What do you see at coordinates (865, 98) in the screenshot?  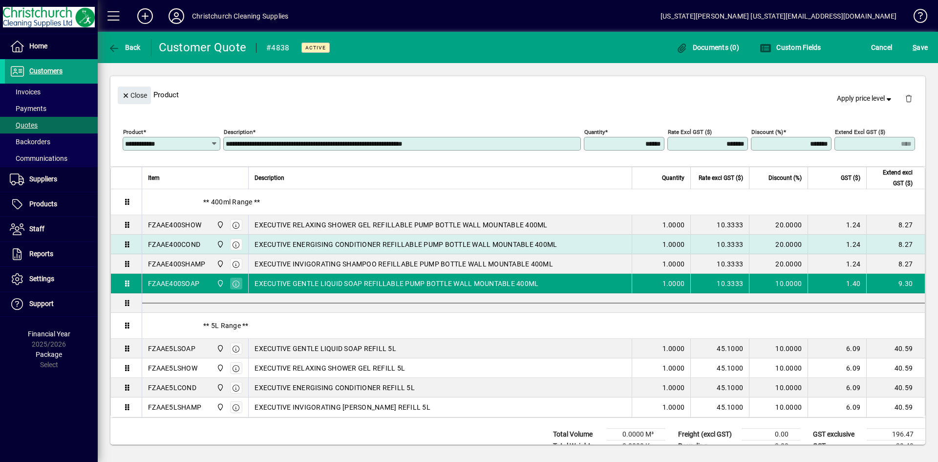 I see `span: Apply price level` at bounding box center [865, 98].